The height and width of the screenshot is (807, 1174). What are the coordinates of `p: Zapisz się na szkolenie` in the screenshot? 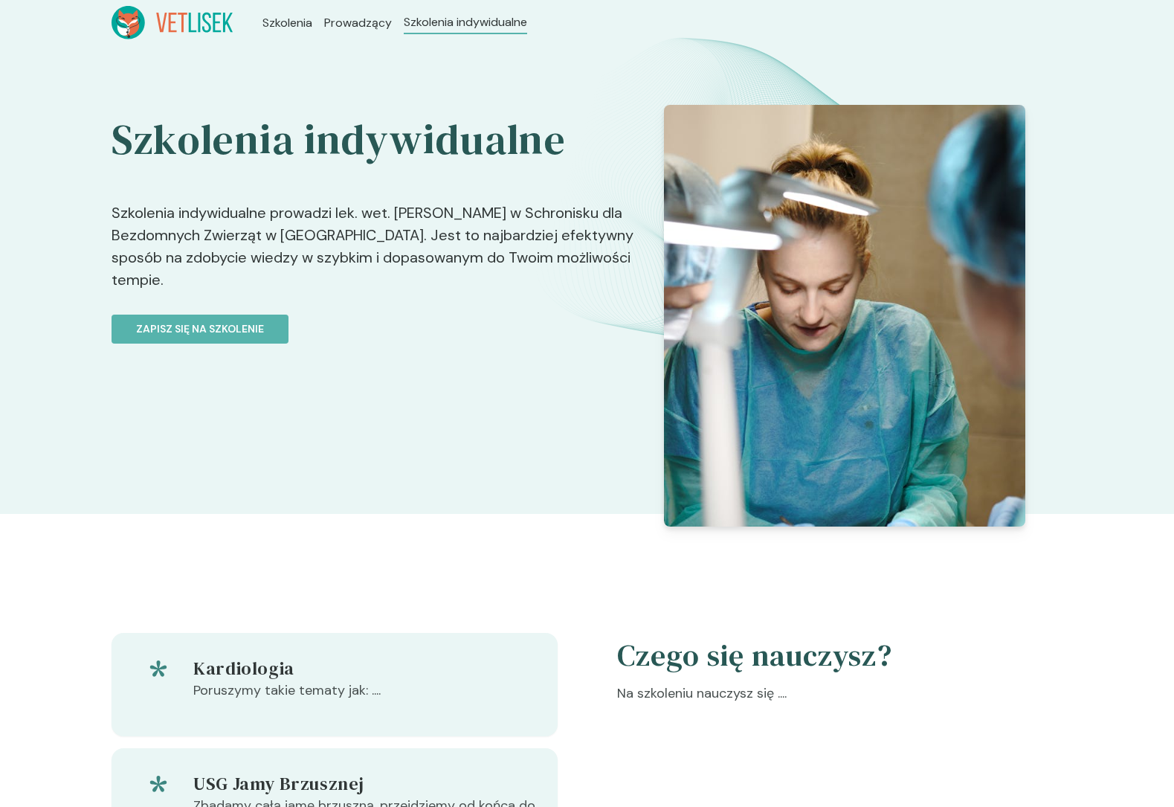 It's located at (200, 329).